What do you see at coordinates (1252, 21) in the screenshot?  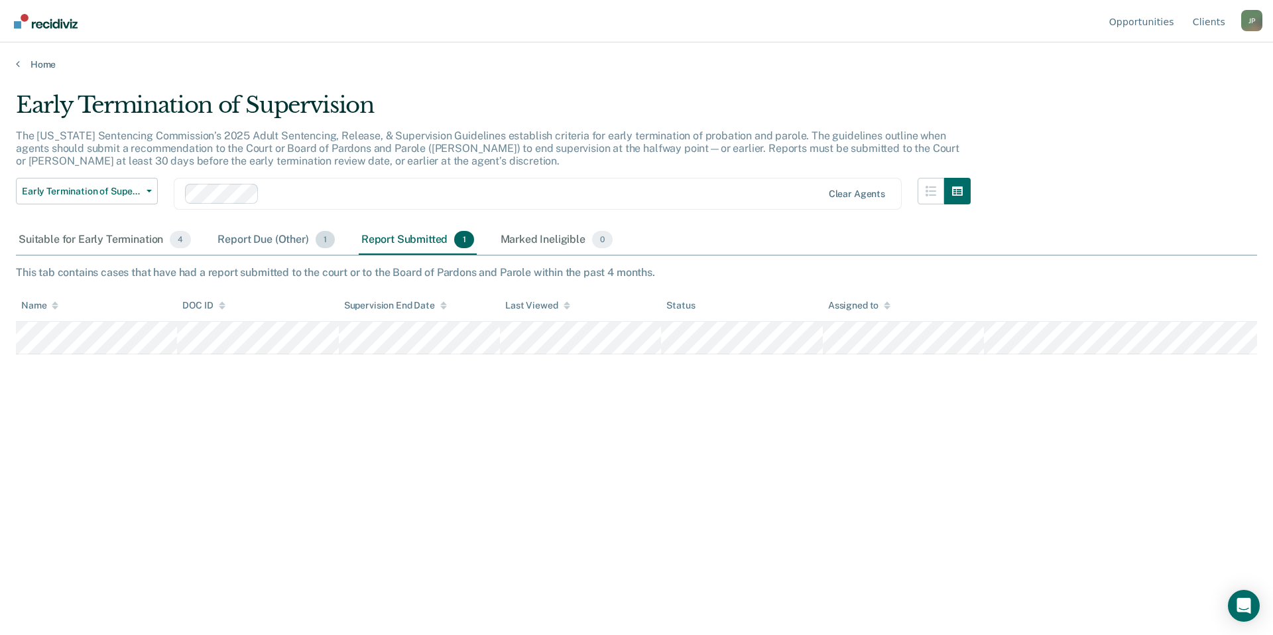 I see `button: Profile dropdown button` at bounding box center [1252, 21].